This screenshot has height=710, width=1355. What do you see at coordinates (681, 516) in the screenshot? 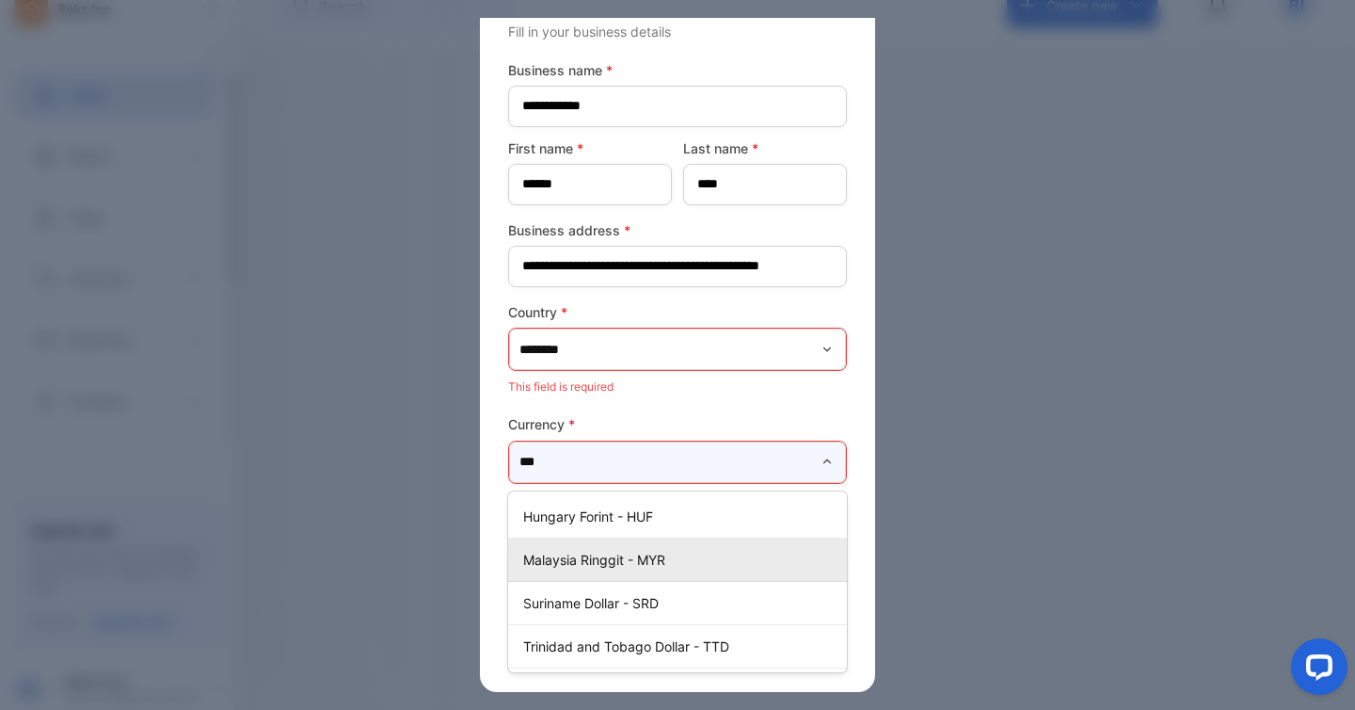
I see `p: Hungary Forint - HUF` at bounding box center [681, 516].